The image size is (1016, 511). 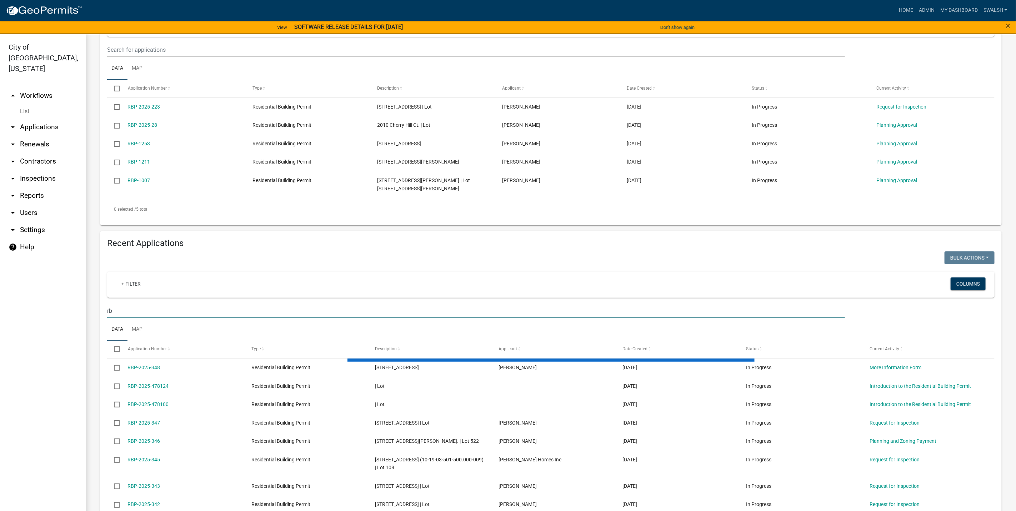 What do you see at coordinates (125, 209) in the screenshot?
I see `span: 0 selected /` at bounding box center [125, 209].